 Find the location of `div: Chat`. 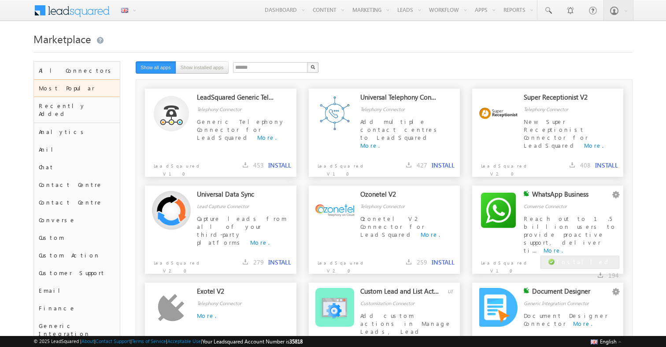

div: Chat is located at coordinates (77, 167).